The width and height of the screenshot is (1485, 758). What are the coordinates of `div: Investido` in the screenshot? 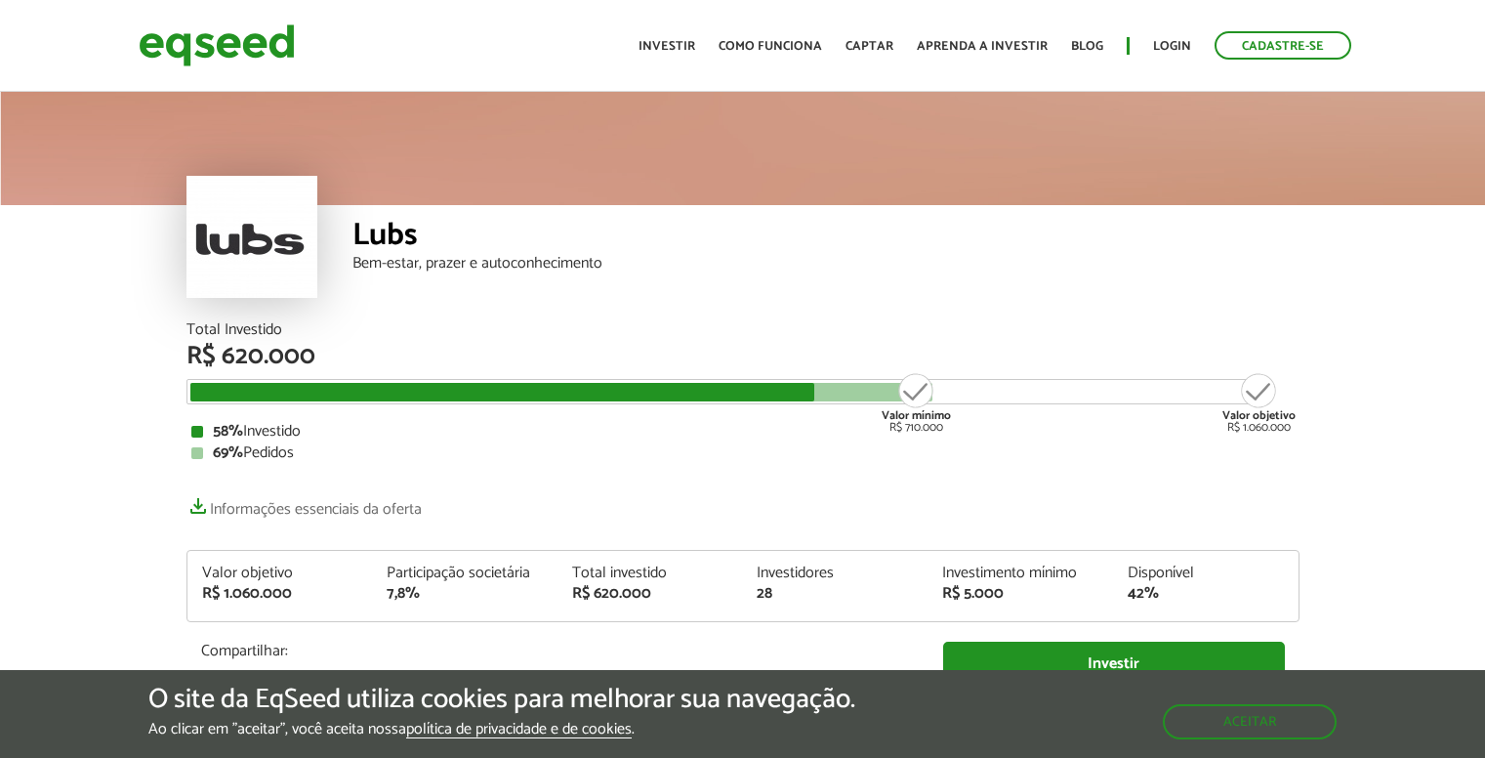 It's located at (743, 432).